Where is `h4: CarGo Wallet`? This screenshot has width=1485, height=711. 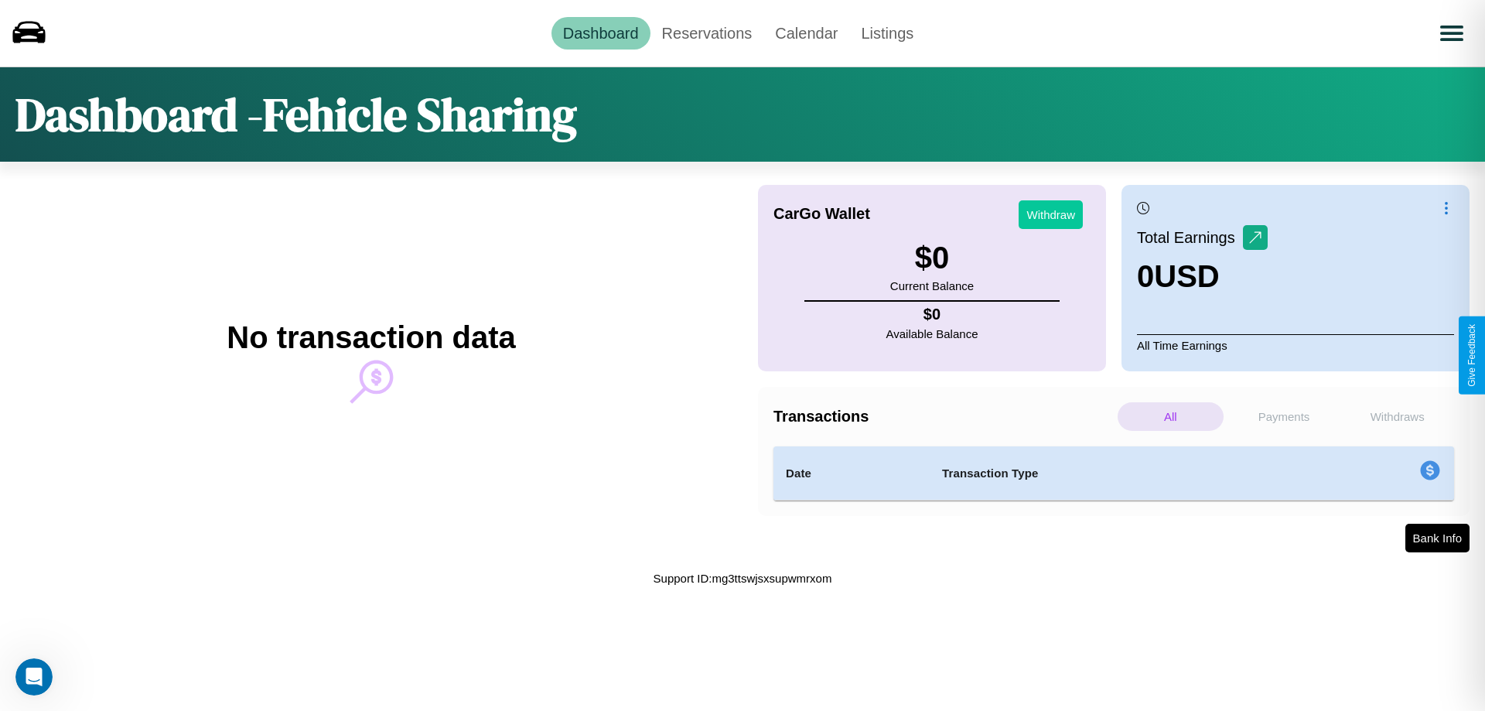
h4: CarGo Wallet is located at coordinates (822, 214).